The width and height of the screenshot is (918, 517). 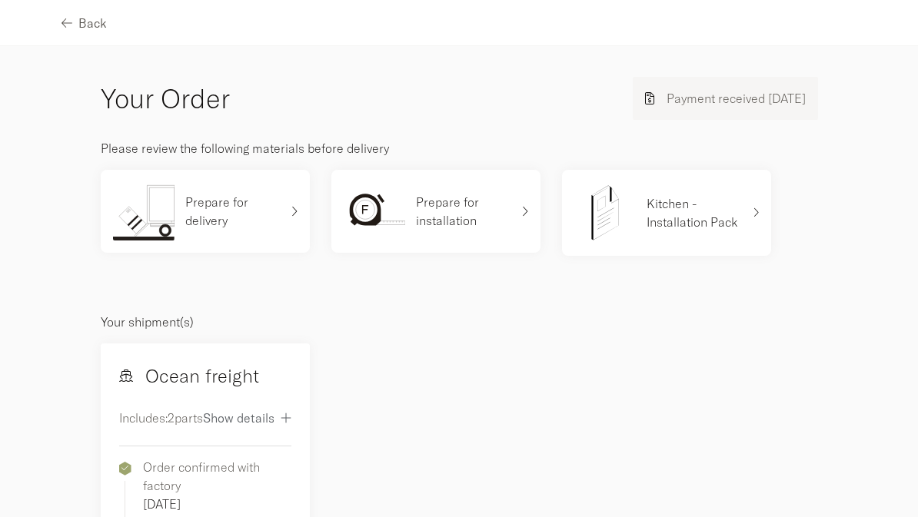 What do you see at coordinates (459, 322) in the screenshot?
I see `p: Your shipment(s)` at bounding box center [459, 322].